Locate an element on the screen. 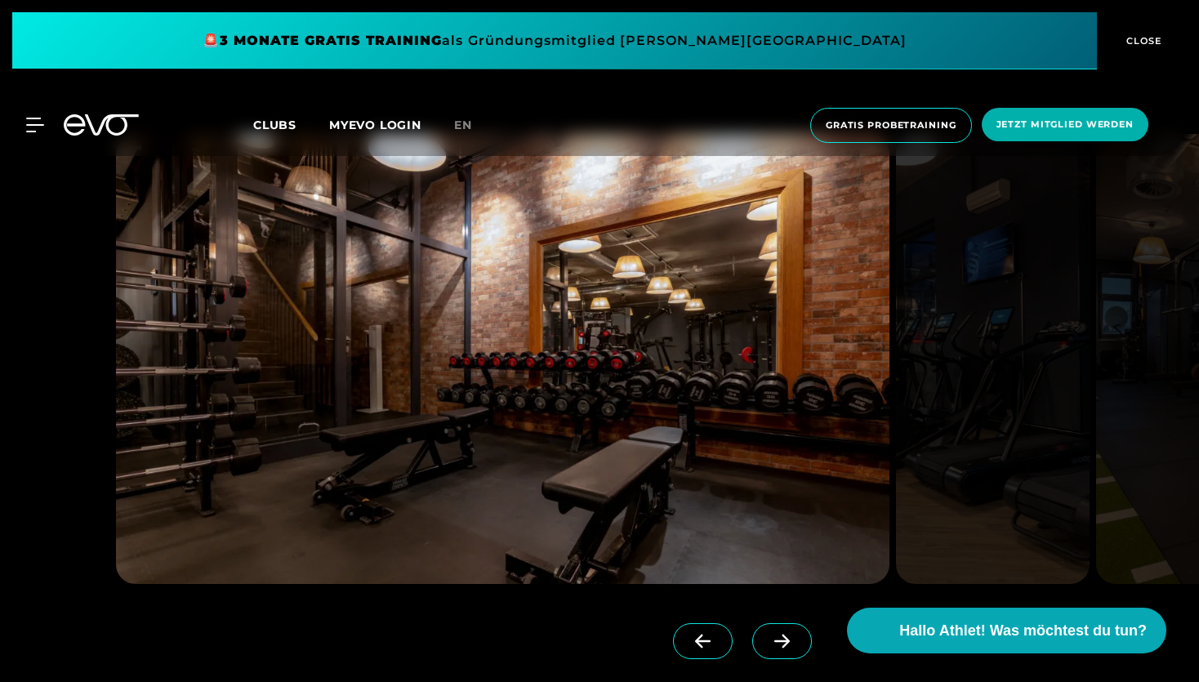 Image resolution: width=1199 pixels, height=682 pixels. a: Jetzt Mitglied werden is located at coordinates (1065, 125).